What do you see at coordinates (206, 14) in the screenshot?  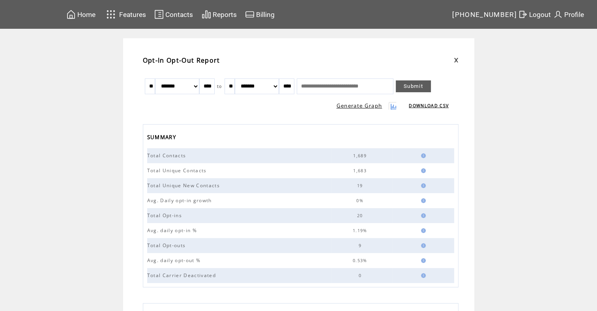 I see `img: chart.svg` at bounding box center [206, 14].